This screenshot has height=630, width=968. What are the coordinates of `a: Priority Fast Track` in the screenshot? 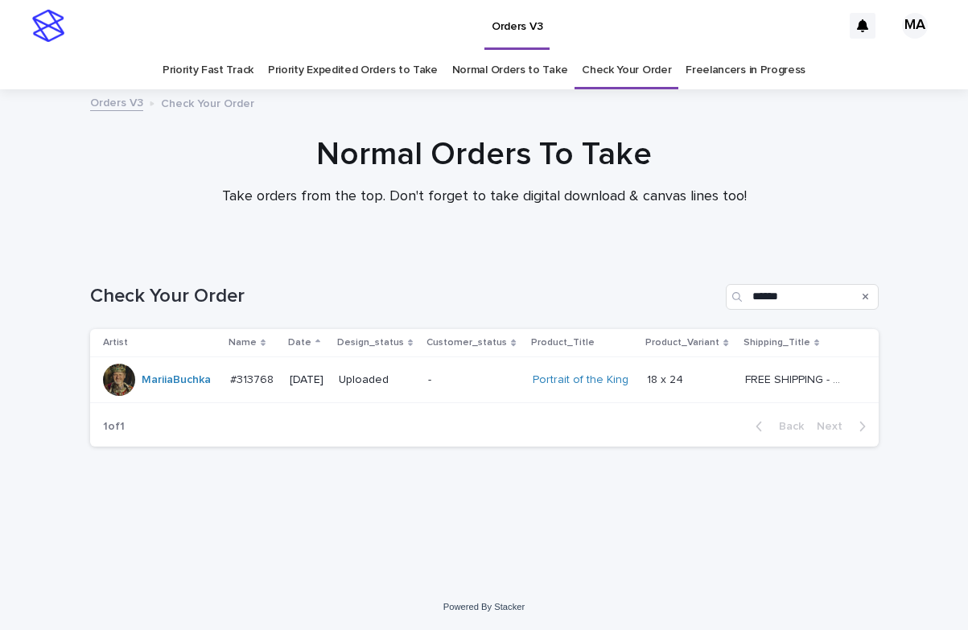 It's located at (208, 70).